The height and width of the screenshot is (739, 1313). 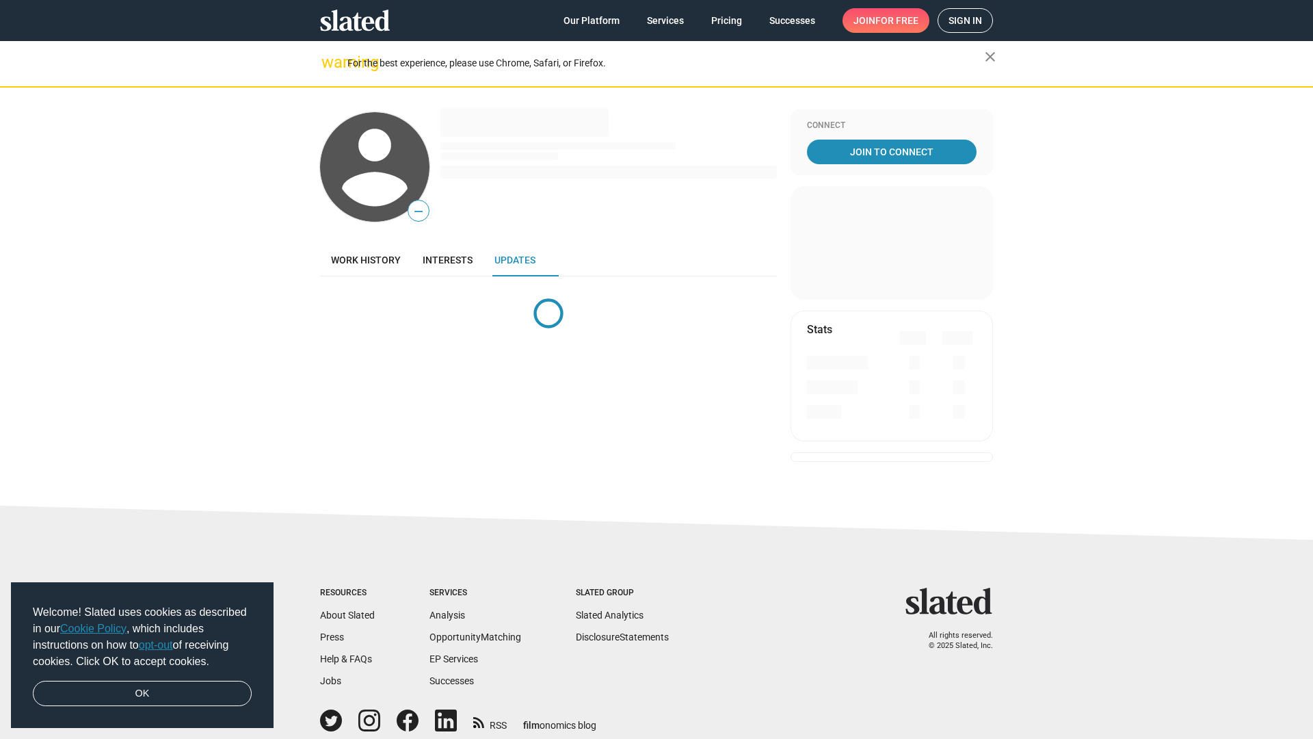 I want to click on span: Updates, so click(x=515, y=260).